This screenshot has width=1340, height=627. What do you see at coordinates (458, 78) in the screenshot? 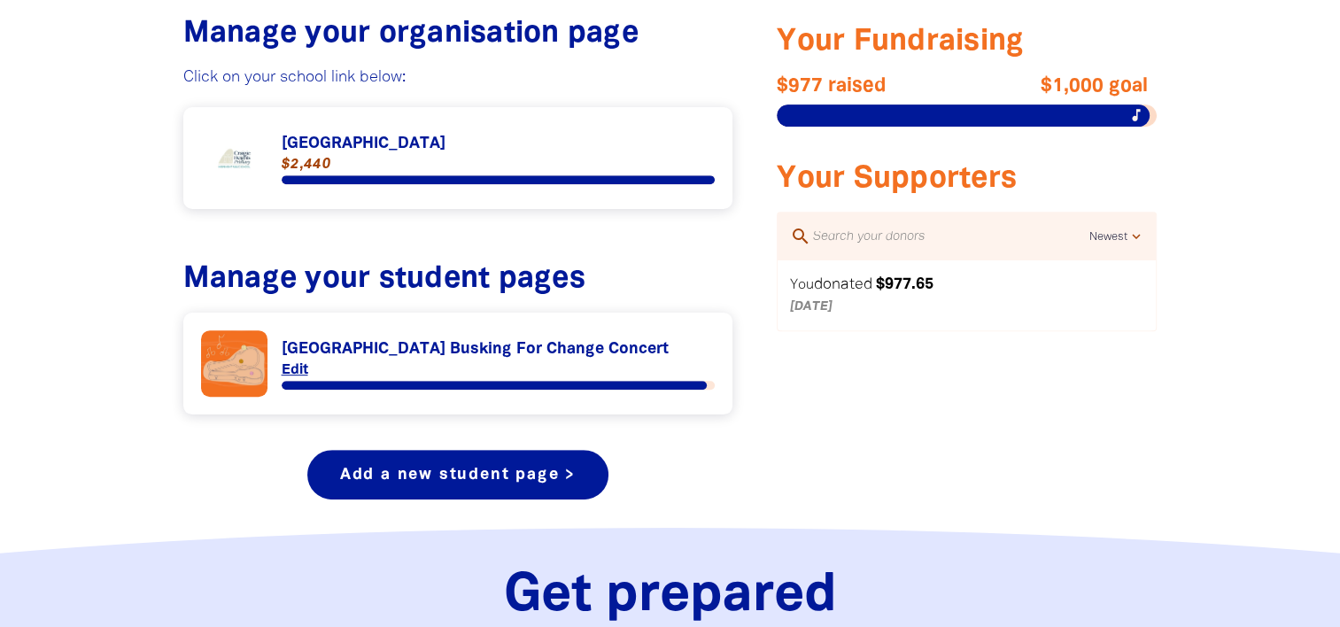
I see `p: Click on your school link below:` at bounding box center [458, 78].